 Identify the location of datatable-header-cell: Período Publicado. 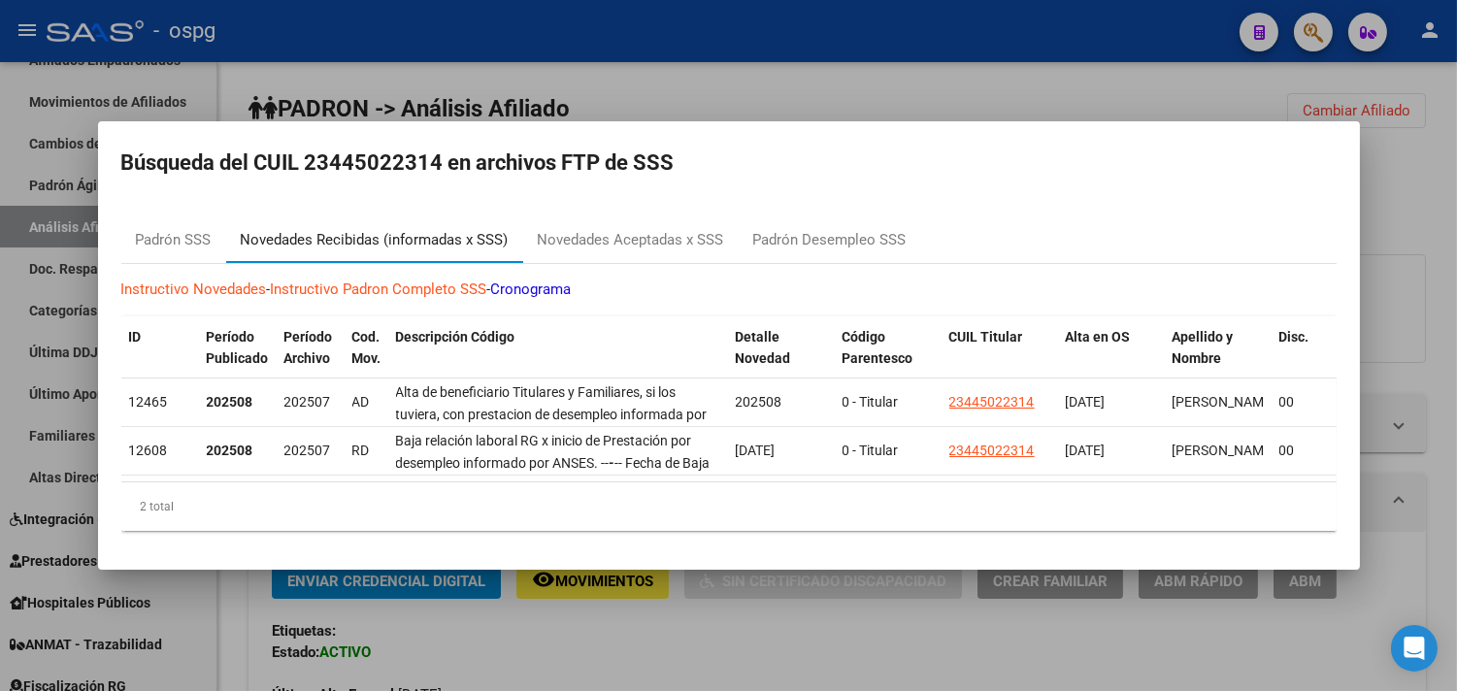
(238, 359).